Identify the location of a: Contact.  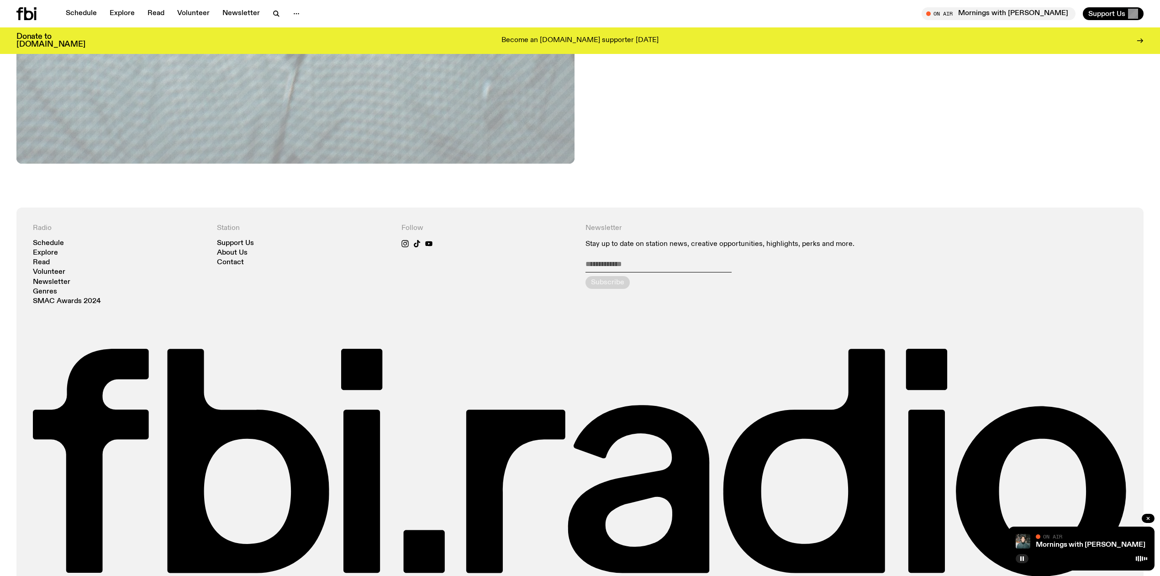
(230, 262).